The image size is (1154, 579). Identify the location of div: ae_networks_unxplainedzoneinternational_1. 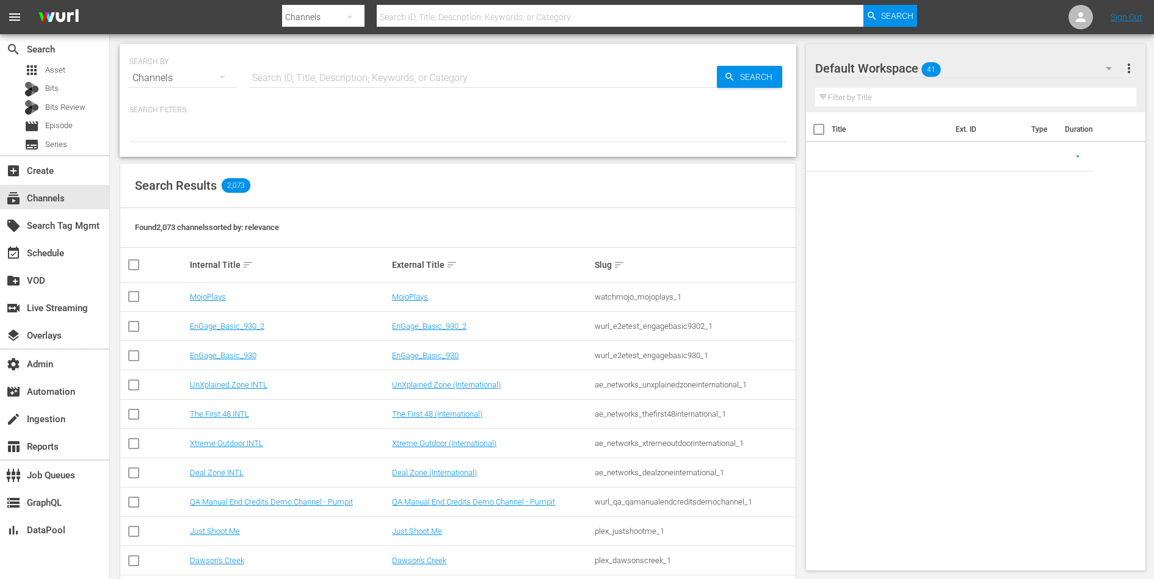
(694, 385).